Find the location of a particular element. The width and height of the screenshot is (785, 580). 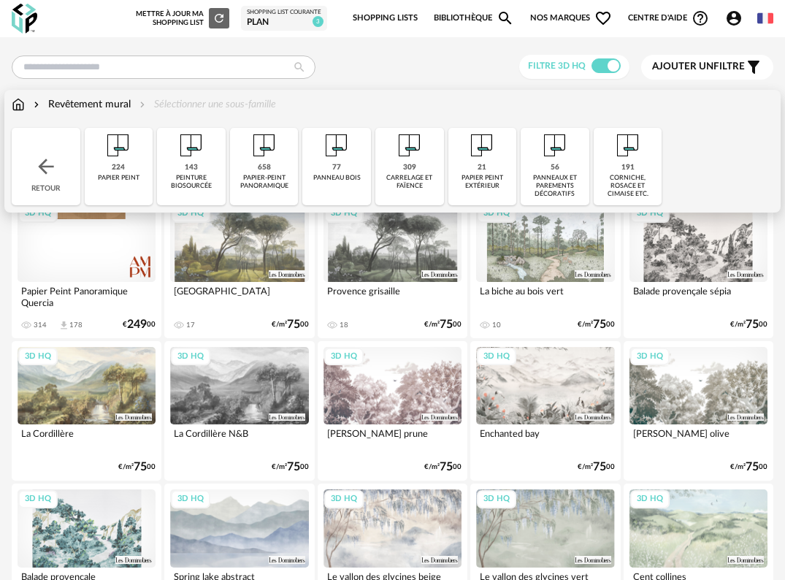

div: La Cordillère is located at coordinates (86, 439).